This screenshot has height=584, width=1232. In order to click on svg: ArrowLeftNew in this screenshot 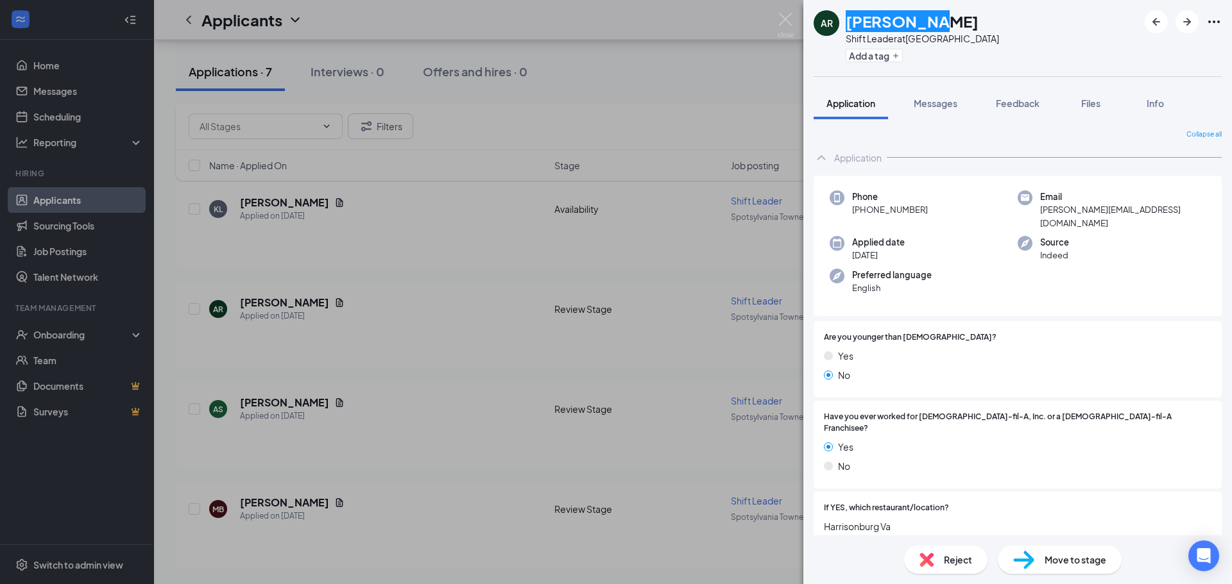, I will do `click(1156, 22)`.